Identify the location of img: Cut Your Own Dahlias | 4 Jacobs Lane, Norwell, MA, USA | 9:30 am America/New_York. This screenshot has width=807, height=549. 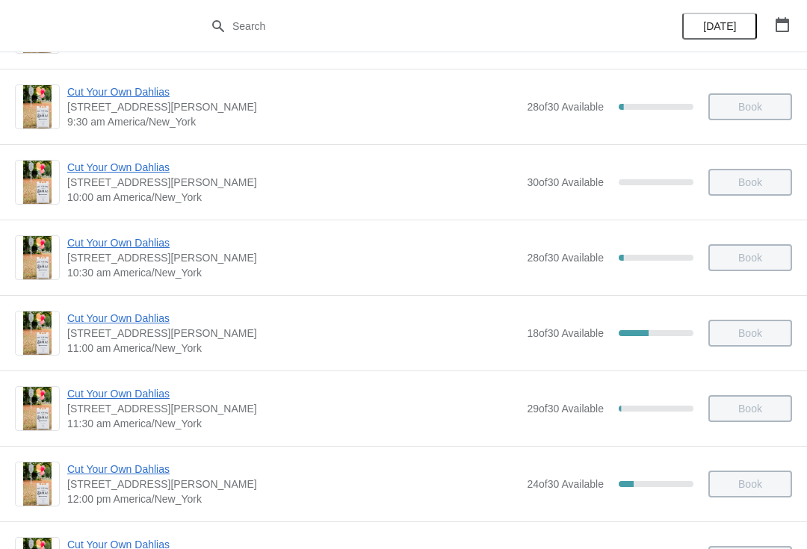
(37, 107).